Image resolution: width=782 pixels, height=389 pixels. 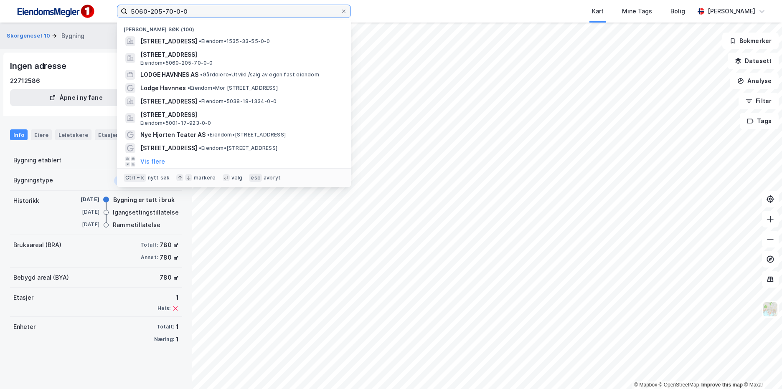 I want to click on span: LODGE HAVNNES AS, so click(x=169, y=75).